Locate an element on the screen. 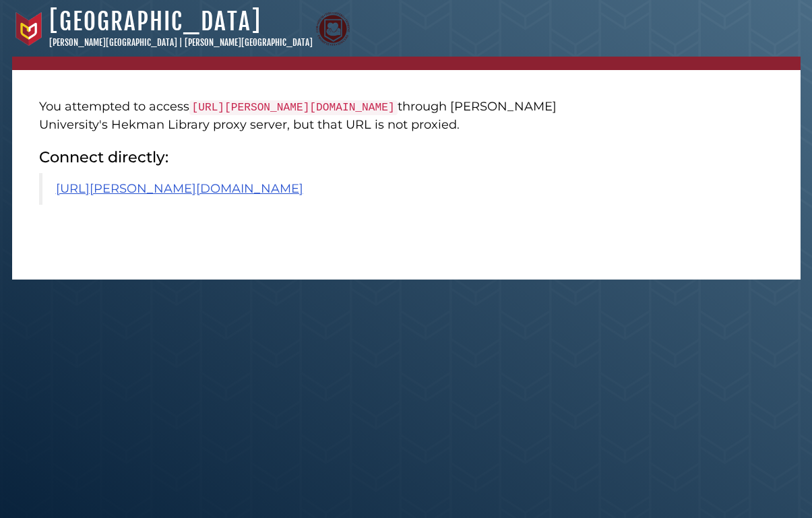 This screenshot has height=518, width=812. img: Calvin University is located at coordinates (29, 29).